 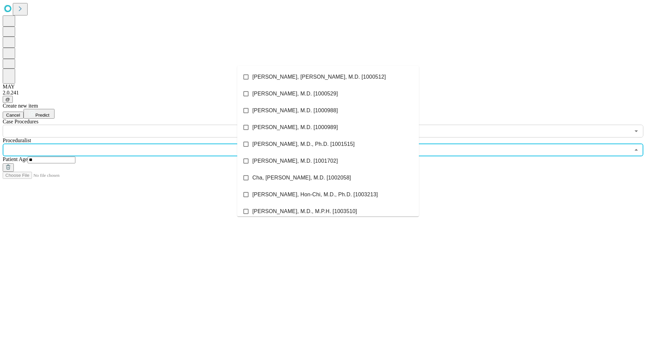 What do you see at coordinates (13, 115) in the screenshot?
I see `span: Cancel` at bounding box center [13, 115].